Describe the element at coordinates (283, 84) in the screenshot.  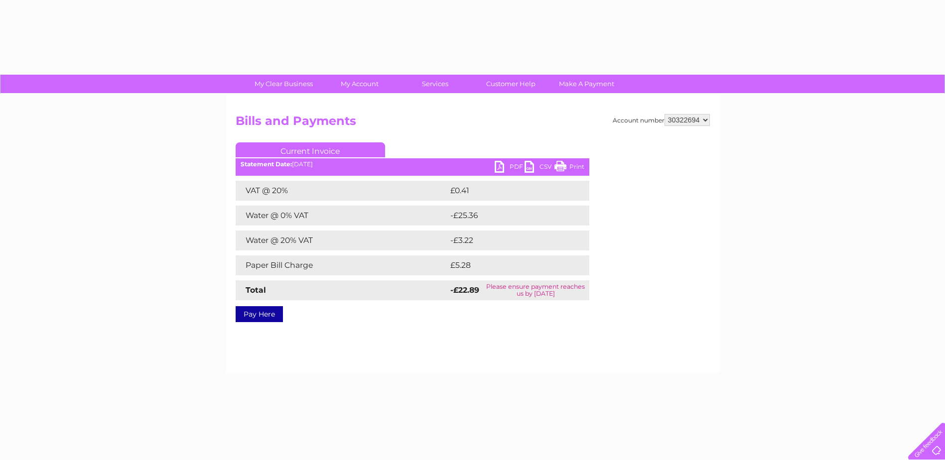
I see `a: My Clear Business` at that location.